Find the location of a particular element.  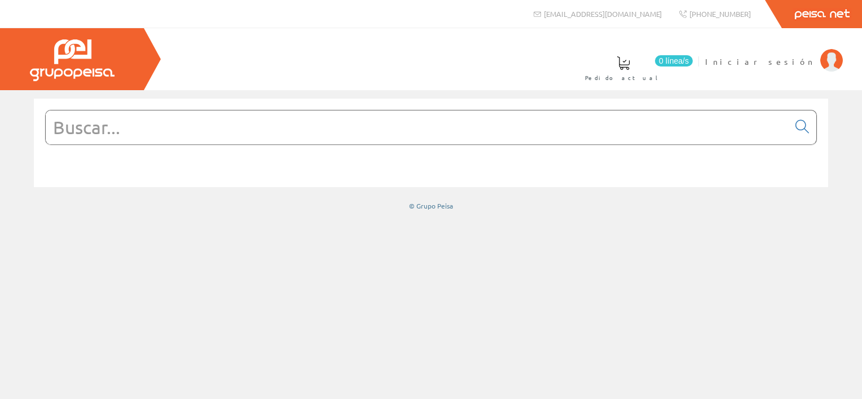

a: Iniciar sesión is located at coordinates (774, 52).